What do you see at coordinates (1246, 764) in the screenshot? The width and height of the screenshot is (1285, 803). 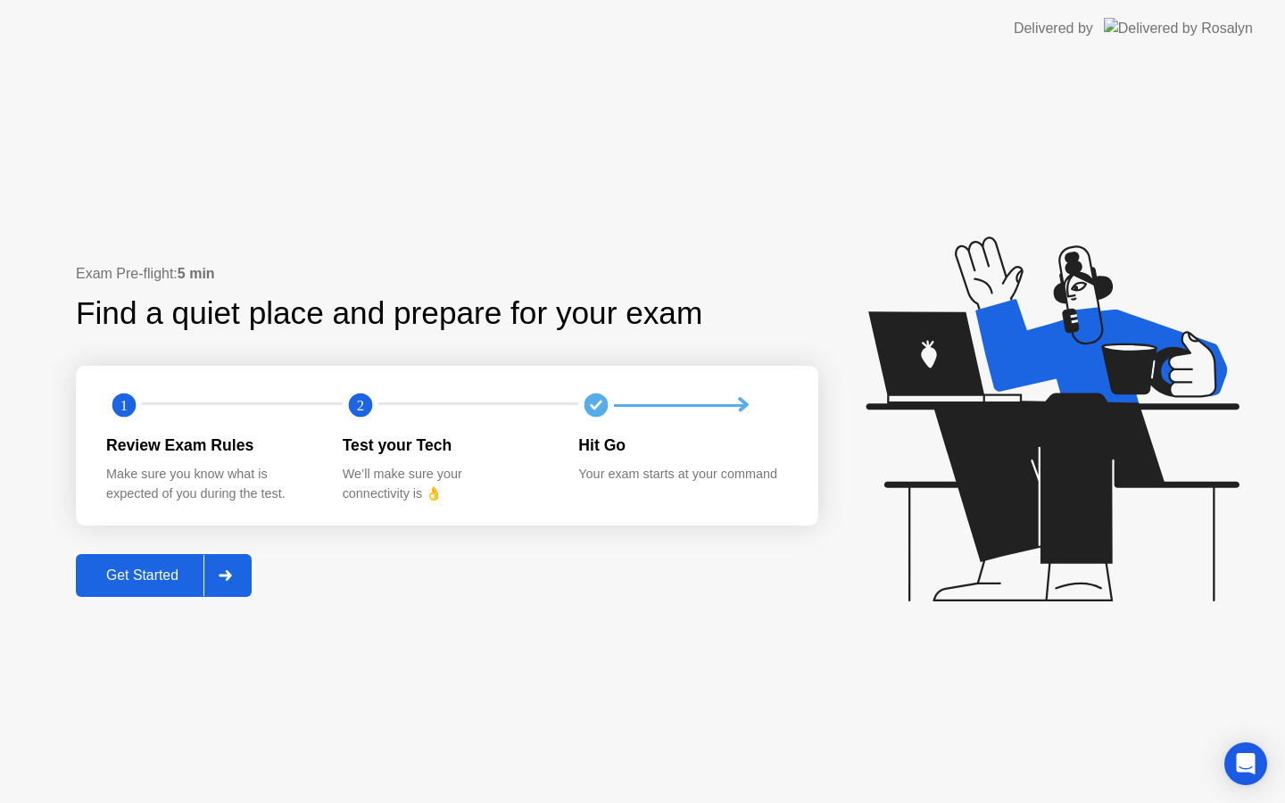 I see `div: Open Intercom Messenger` at bounding box center [1246, 764].